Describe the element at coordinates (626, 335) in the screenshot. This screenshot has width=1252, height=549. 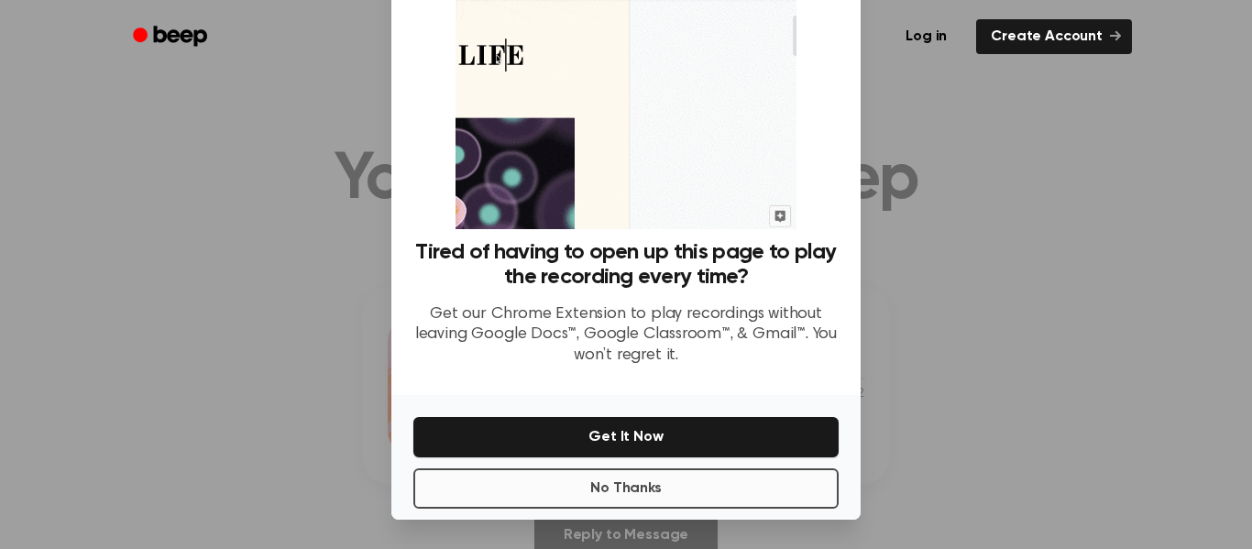
I see `p: Get our Chrome Extension to play recordings without leaving Google Docs™, Google Classroom™, & Gm...` at that location.